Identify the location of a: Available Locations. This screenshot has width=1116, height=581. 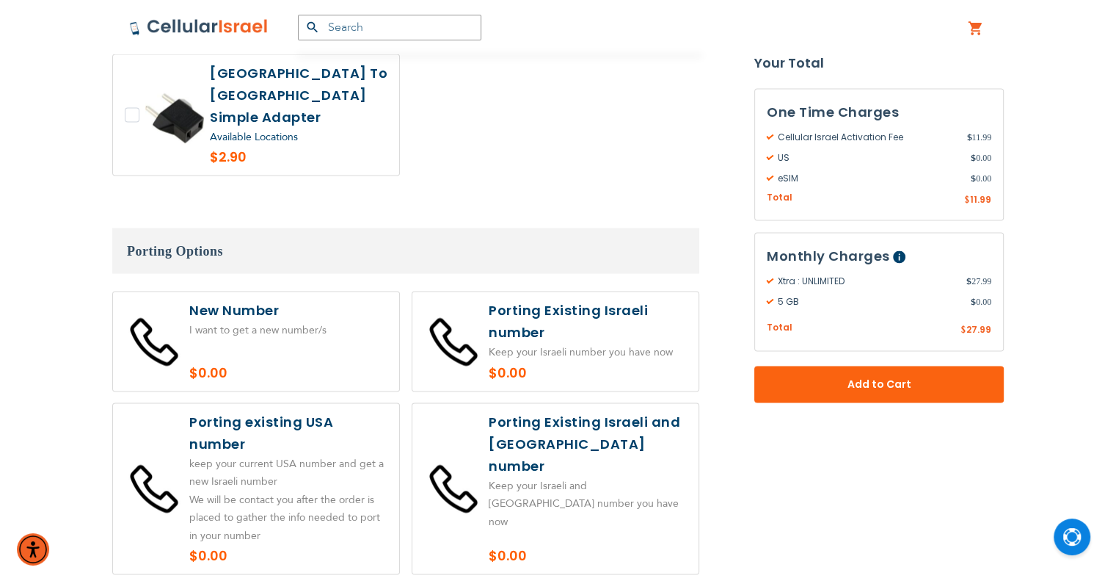
(254, 136).